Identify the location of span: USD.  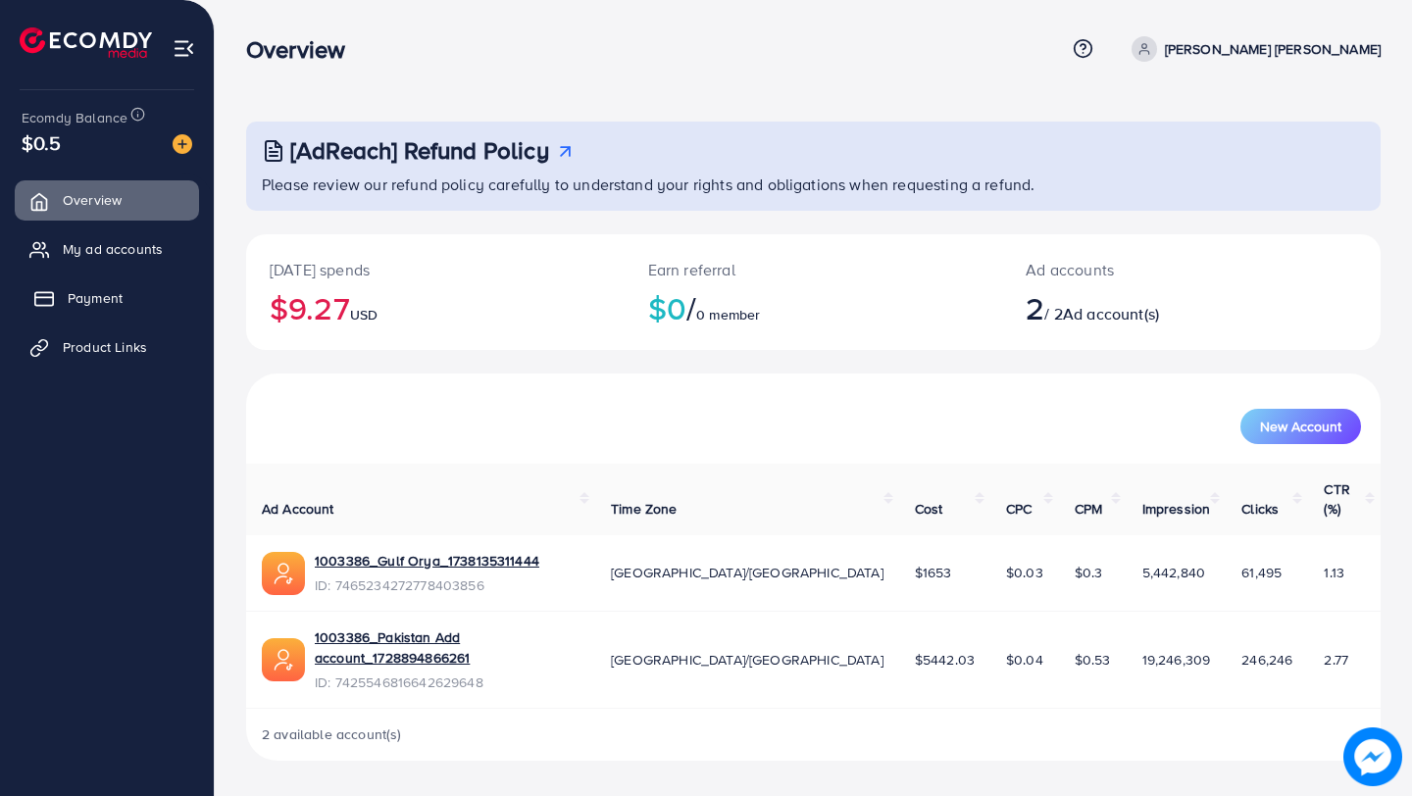
(364, 315).